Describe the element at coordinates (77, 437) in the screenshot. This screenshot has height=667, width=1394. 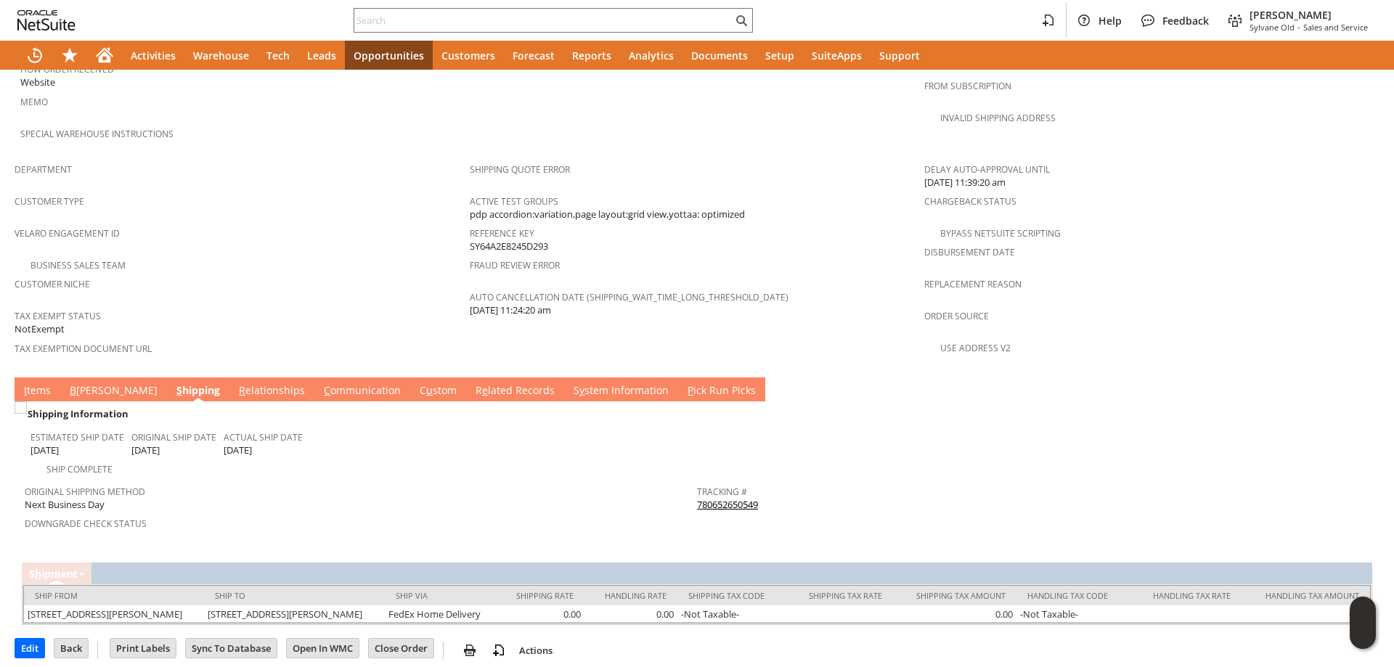
I see `a: Estimated Ship Date` at that location.